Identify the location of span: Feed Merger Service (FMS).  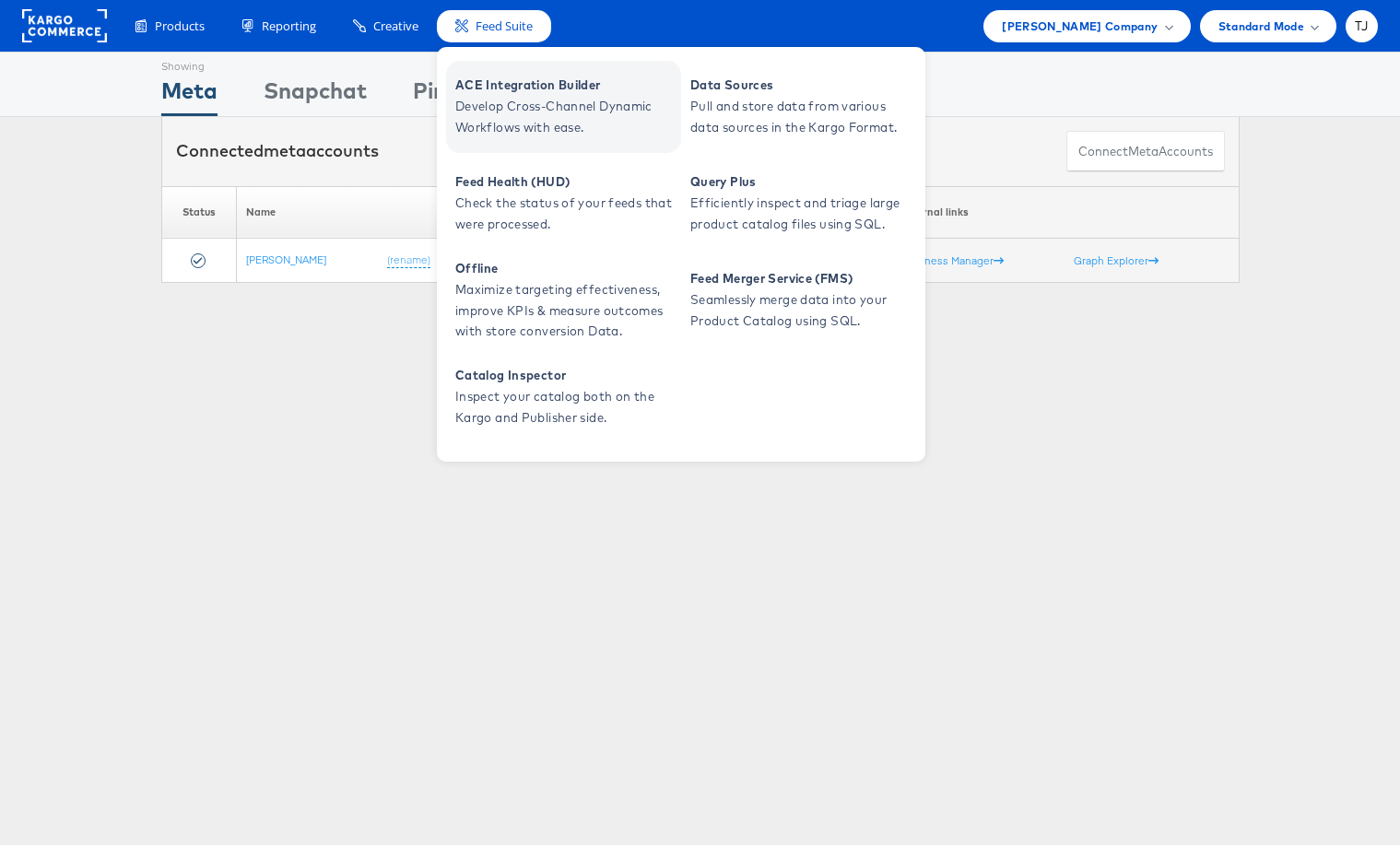
(801, 279).